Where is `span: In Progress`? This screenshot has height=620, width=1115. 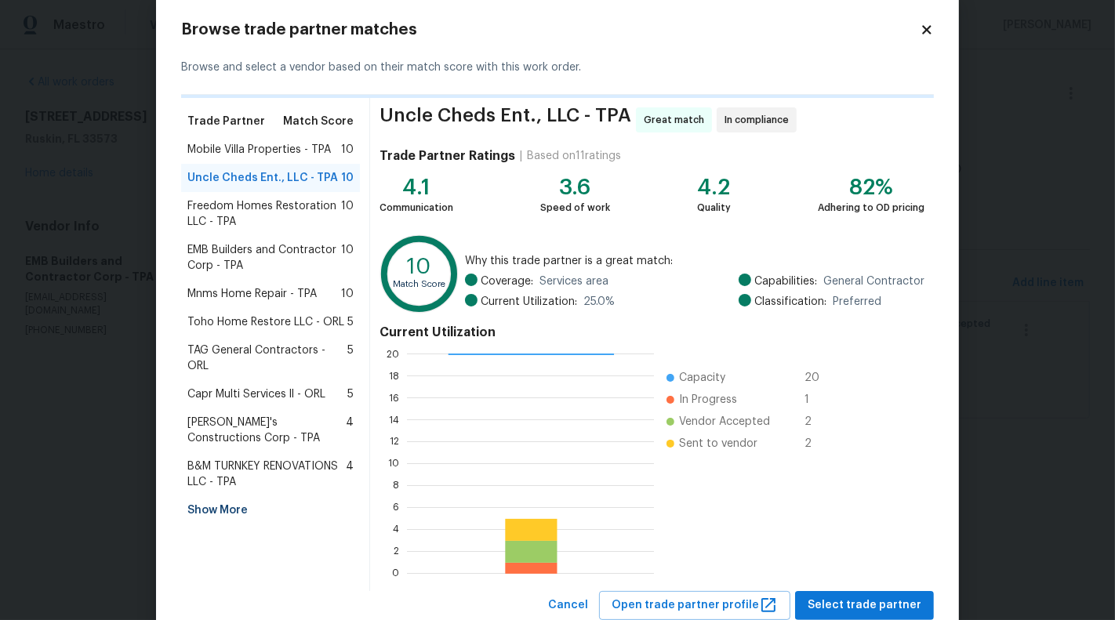 span: In Progress is located at coordinates (708, 400).